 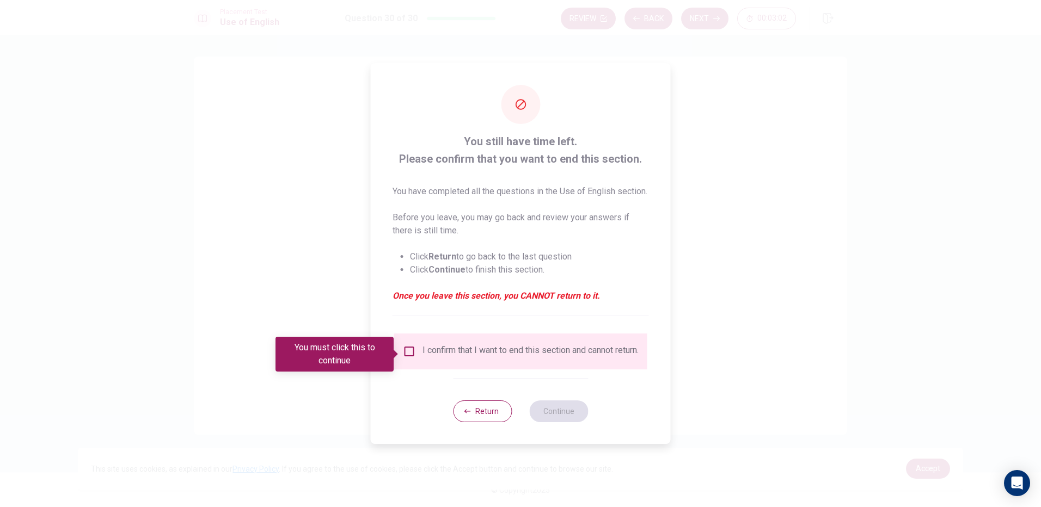 I want to click on p: Before you leave, you may go back and review your answers if there is still time., so click(x=520, y=224).